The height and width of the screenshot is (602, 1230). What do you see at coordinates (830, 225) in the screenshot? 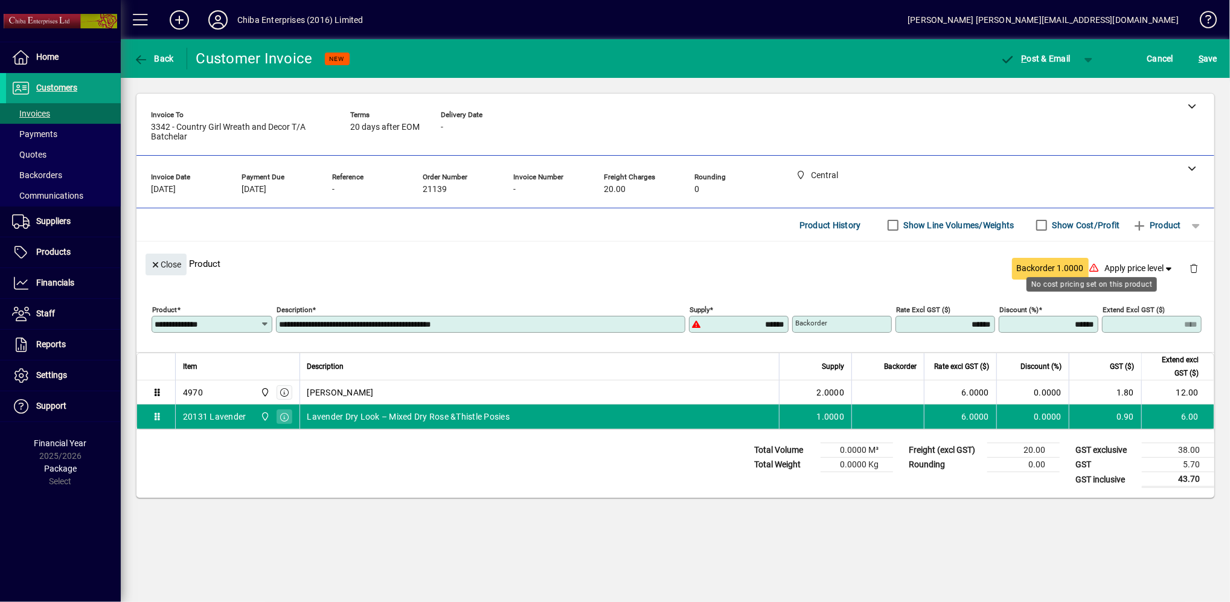
I see `span: Product History` at bounding box center [830, 225].